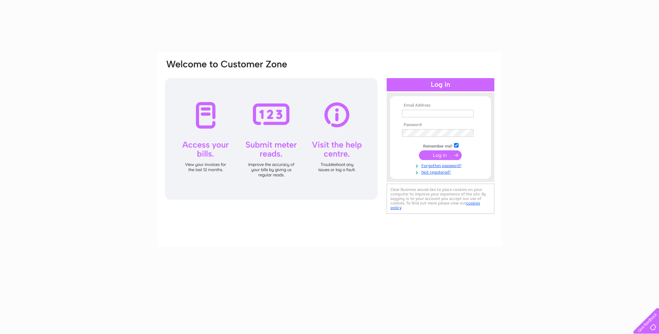  Describe the element at coordinates (441, 106) in the screenshot. I see `th: Email Address:` at that location.